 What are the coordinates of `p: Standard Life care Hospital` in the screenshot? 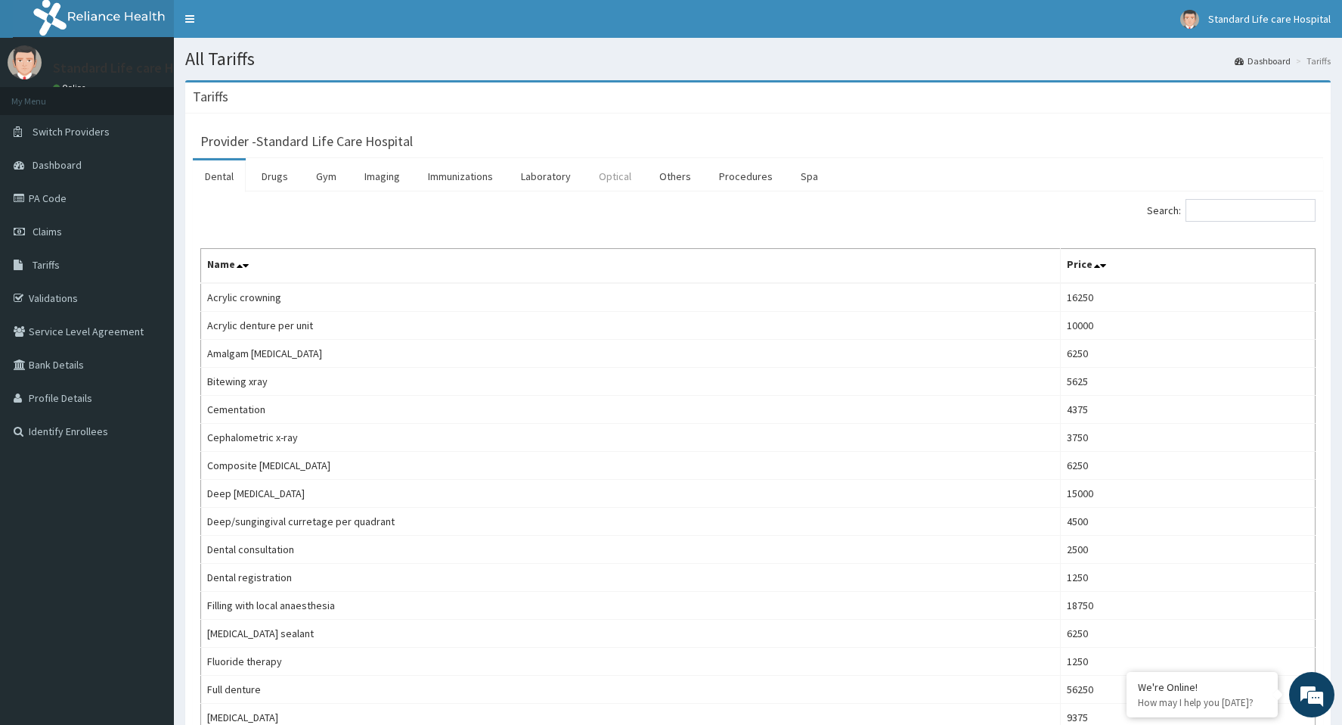 It's located at (134, 68).